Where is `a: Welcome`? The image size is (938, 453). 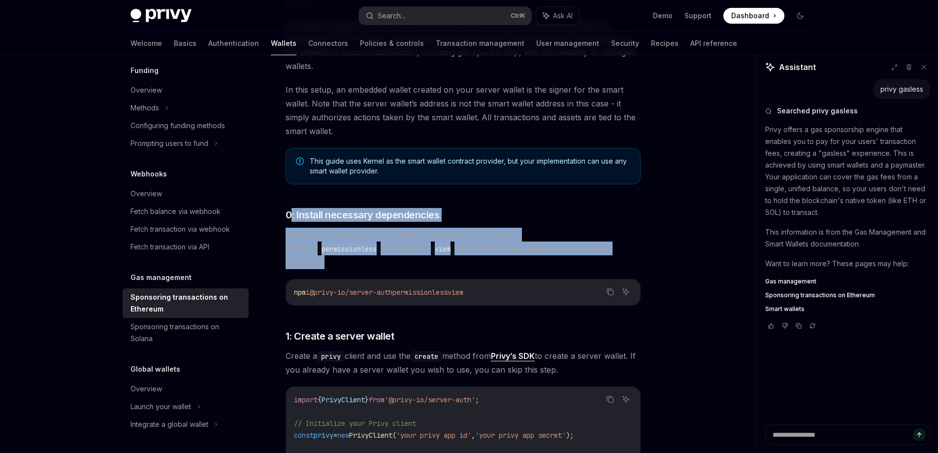
a: Welcome is located at coordinates (146, 43).